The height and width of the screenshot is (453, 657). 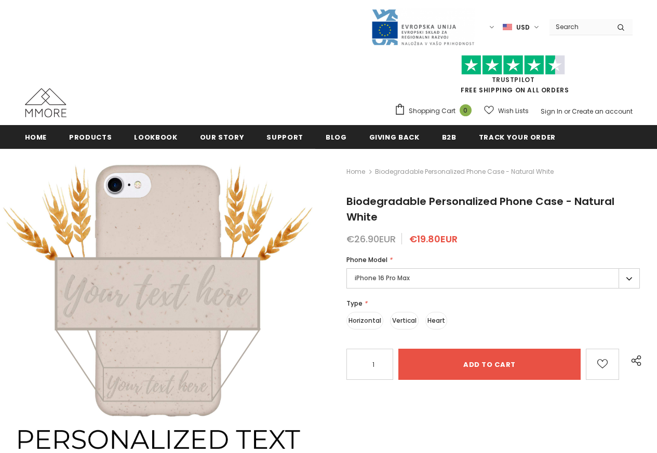 What do you see at coordinates (567, 111) in the screenshot?
I see `span: or` at bounding box center [567, 111].